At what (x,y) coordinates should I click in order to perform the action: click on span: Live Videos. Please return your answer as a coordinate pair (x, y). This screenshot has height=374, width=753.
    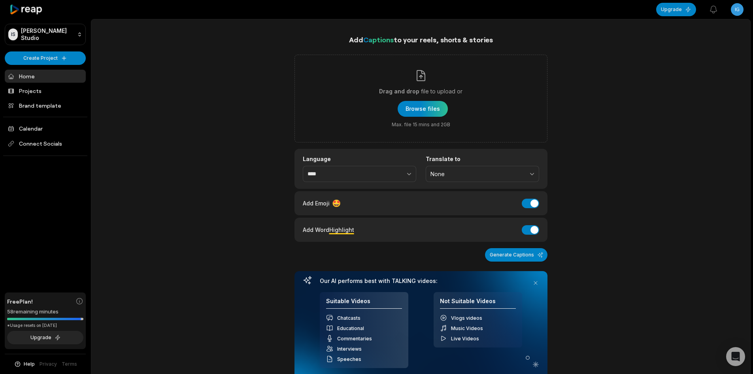
    Looking at the image, I should click on (465, 338).